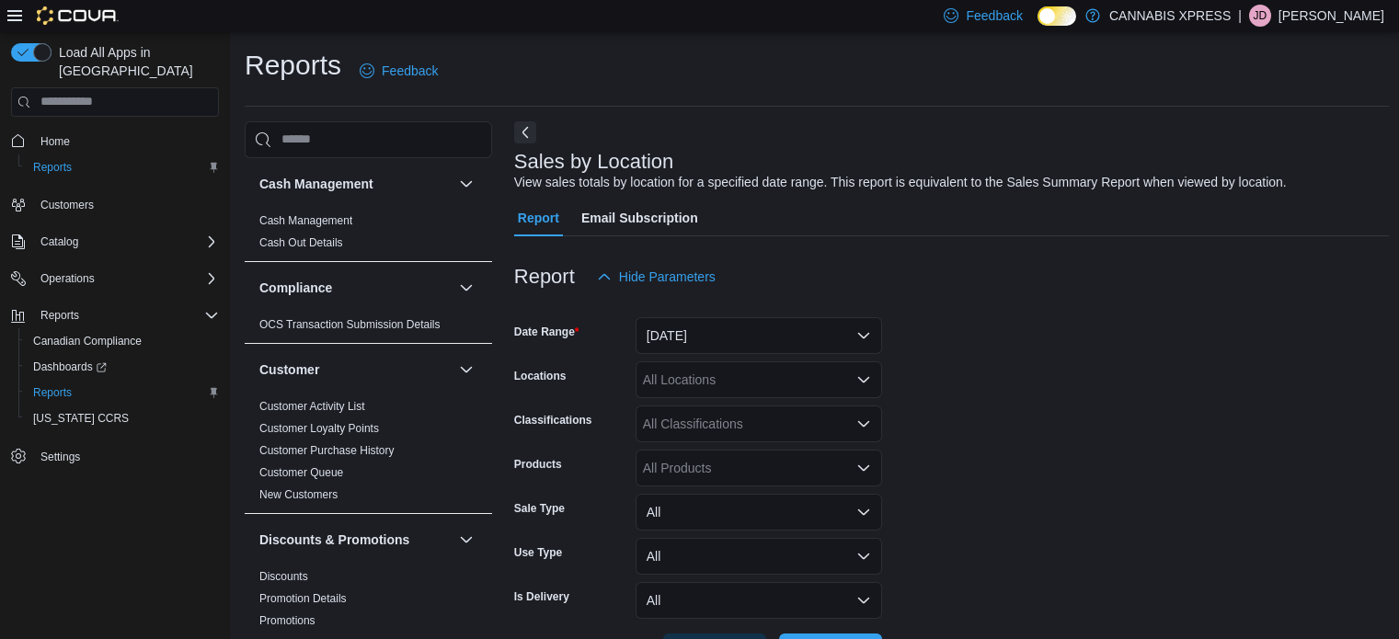 The width and height of the screenshot is (1399, 639). What do you see at coordinates (303, 599) in the screenshot?
I see `span: Promotion Details` at bounding box center [303, 599].